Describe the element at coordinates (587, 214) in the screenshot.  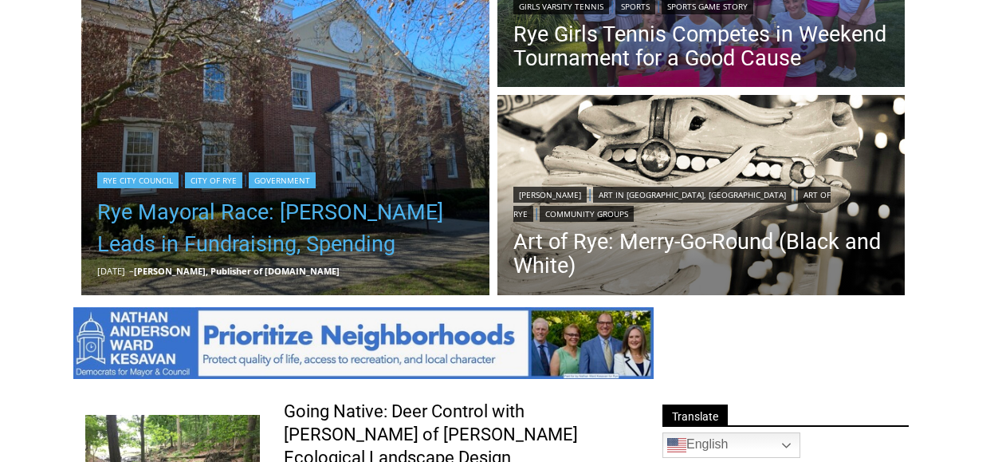
I see `a: Community Groups` at that location.